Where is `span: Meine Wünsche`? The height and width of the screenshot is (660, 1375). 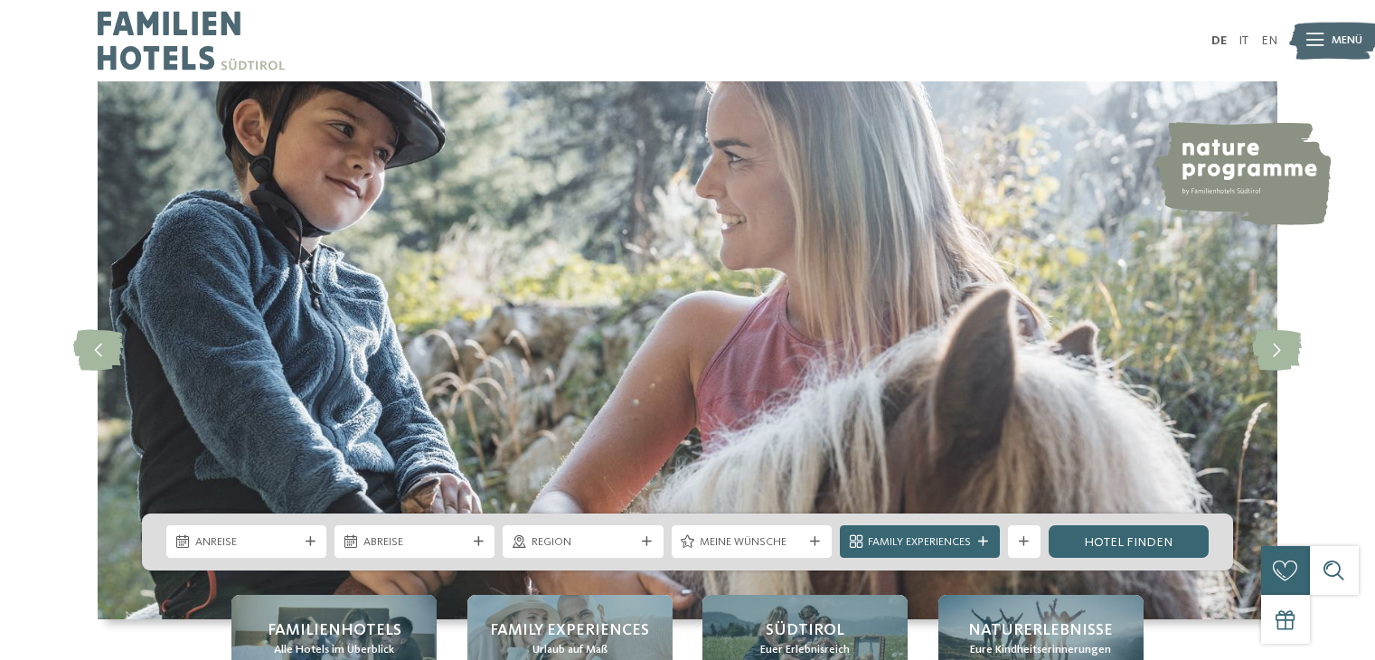
span: Meine Wünsche is located at coordinates (751, 542).